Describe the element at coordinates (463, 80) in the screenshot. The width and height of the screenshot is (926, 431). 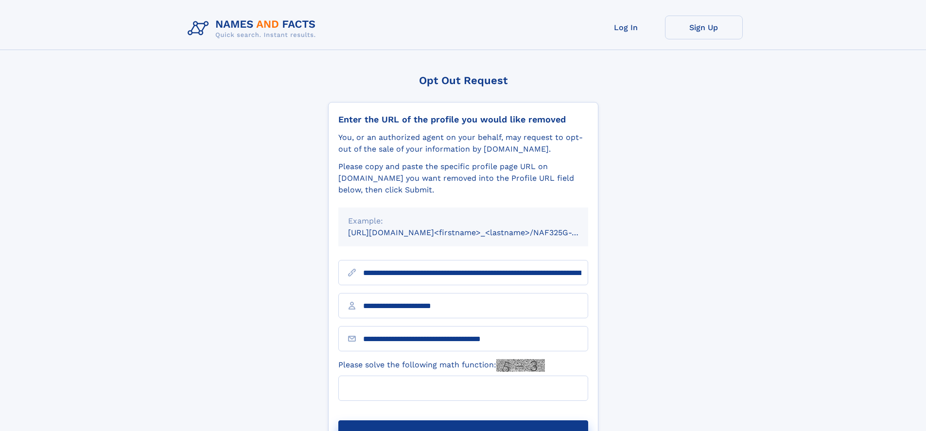
I see `div: Opt Out Request` at that location.